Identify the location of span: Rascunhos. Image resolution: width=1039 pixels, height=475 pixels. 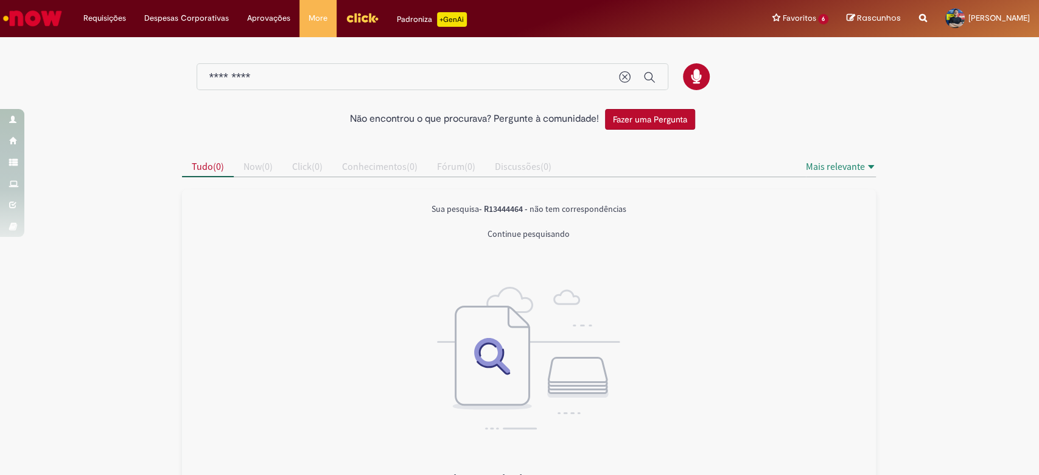
(879, 18).